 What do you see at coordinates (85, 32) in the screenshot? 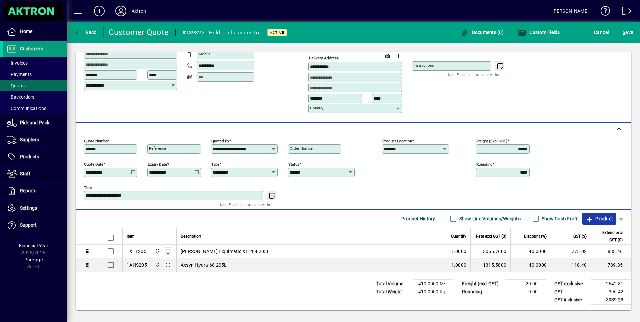
I see `button: Back` at bounding box center [85, 32].